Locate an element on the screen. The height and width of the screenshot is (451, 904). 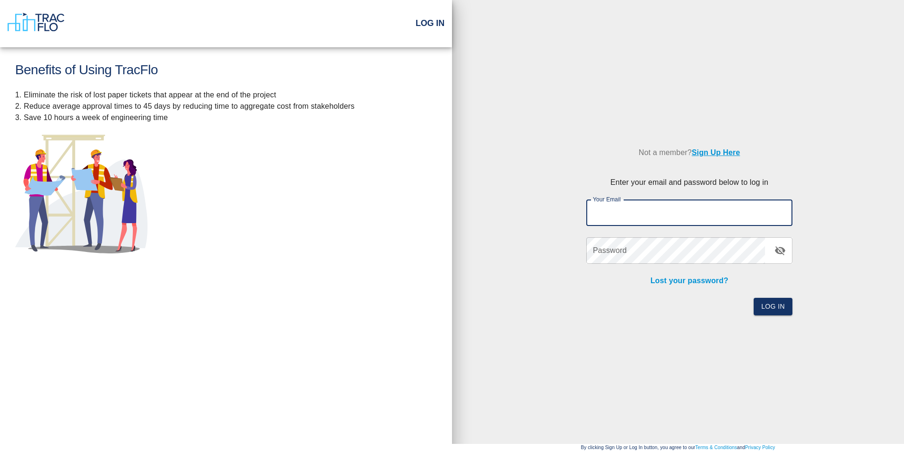
h1: Benefits of Using TracFlo is located at coordinates (226, 70).